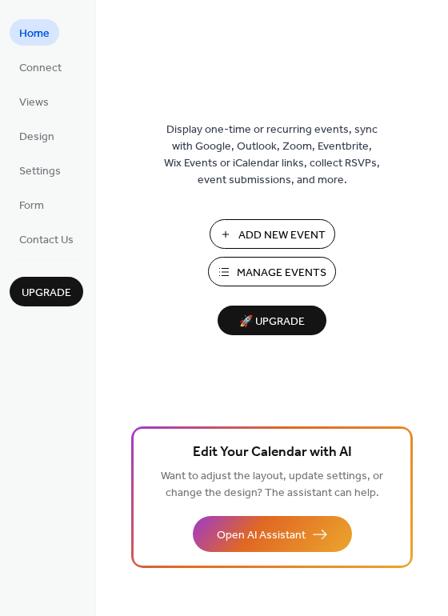 The image size is (448, 616). Describe the element at coordinates (31, 204) in the screenshot. I see `a: Form` at that location.